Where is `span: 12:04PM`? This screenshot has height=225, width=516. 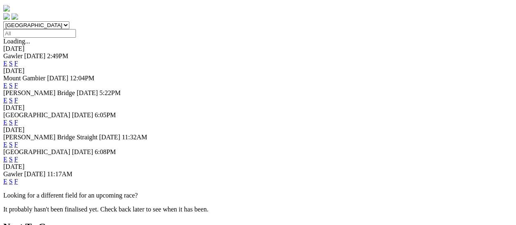 span: 12:04PM is located at coordinates (82, 78).